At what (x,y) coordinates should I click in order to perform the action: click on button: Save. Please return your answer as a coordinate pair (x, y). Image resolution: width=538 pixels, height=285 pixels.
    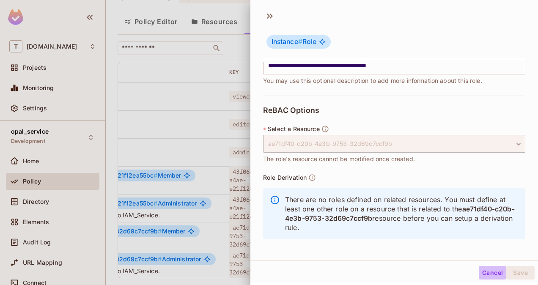
    Looking at the image, I should click on (520, 273).